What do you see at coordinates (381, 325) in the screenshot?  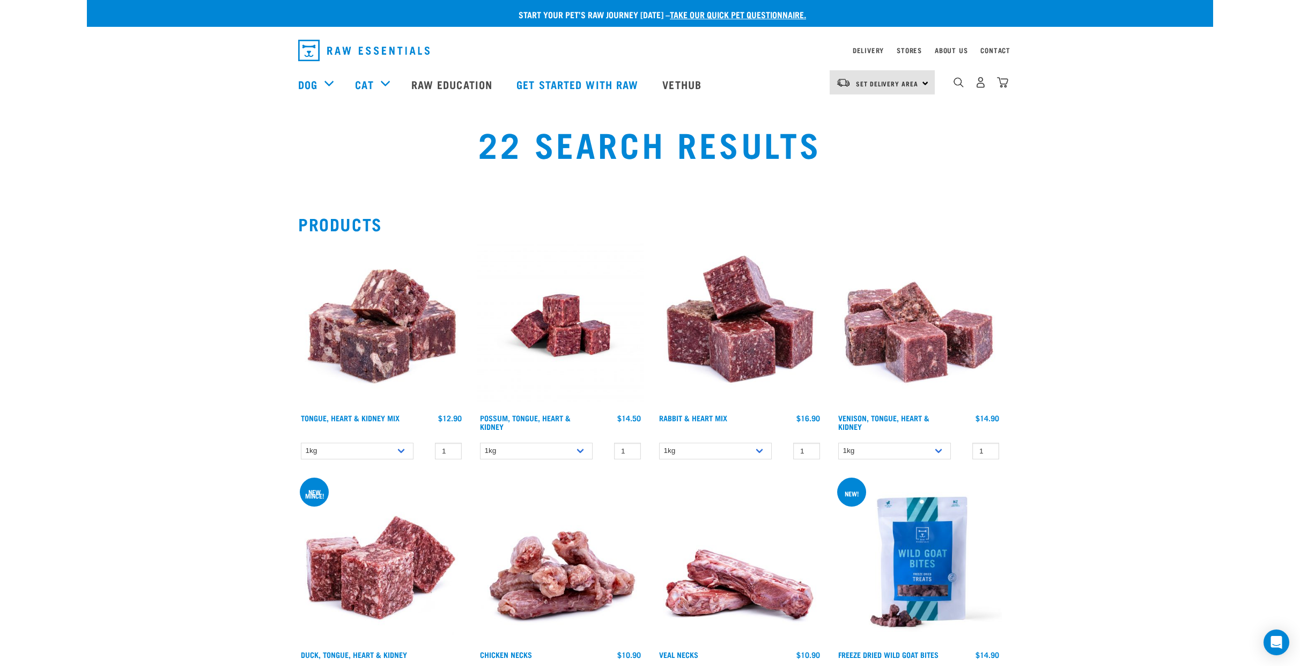 I see `img: 1167 Tongue Heart Kidney Mix 01` at bounding box center [381, 325].